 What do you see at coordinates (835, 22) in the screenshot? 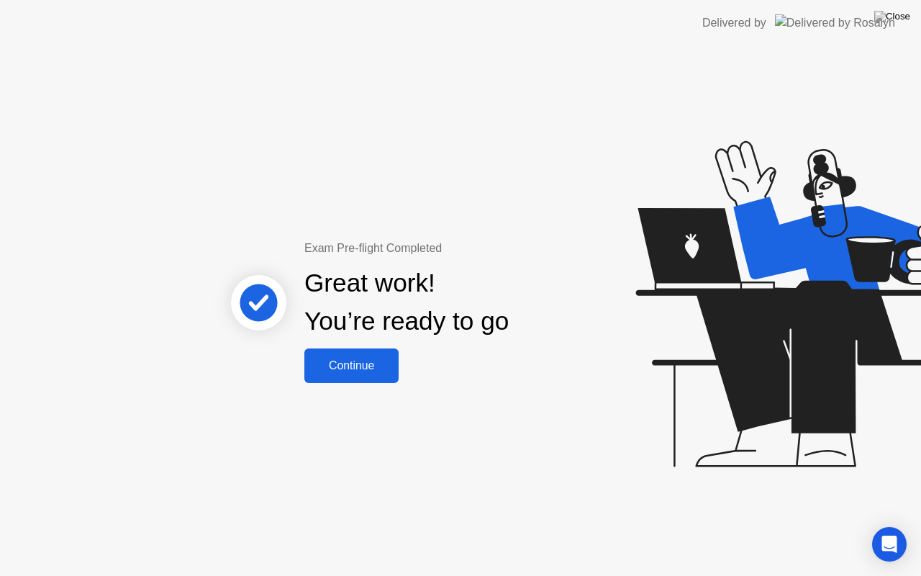
I see `img: Delivered by Rosalyn` at bounding box center [835, 22].